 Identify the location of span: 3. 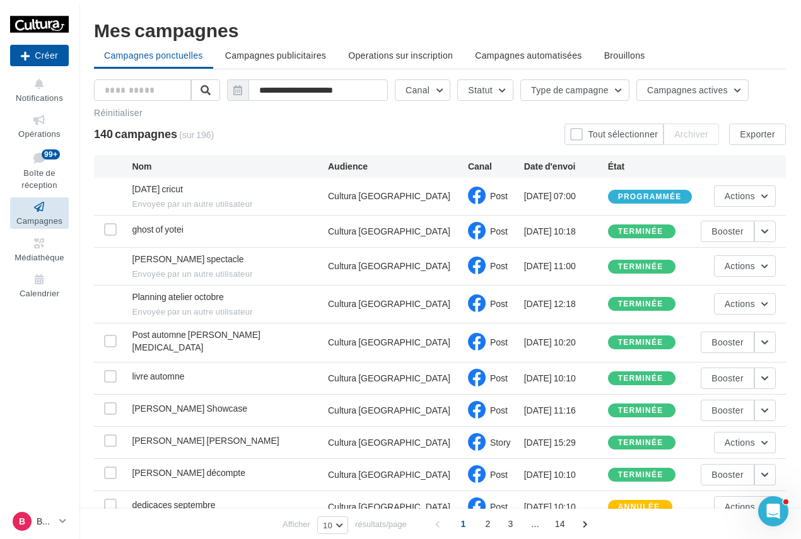
(511, 524).